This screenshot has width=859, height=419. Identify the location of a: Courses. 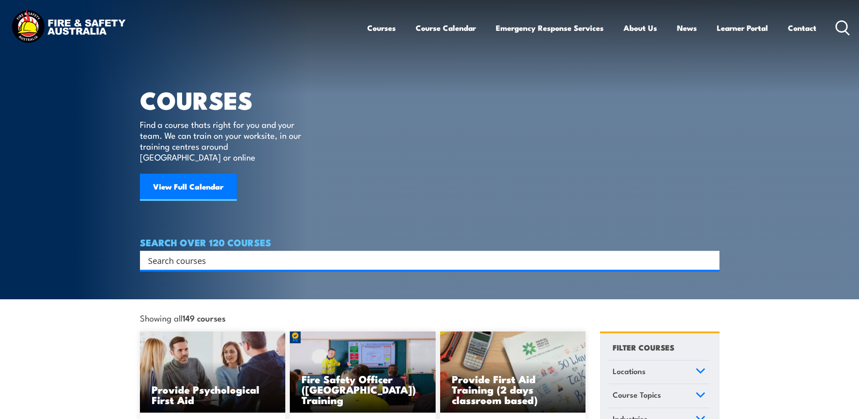
(381, 28).